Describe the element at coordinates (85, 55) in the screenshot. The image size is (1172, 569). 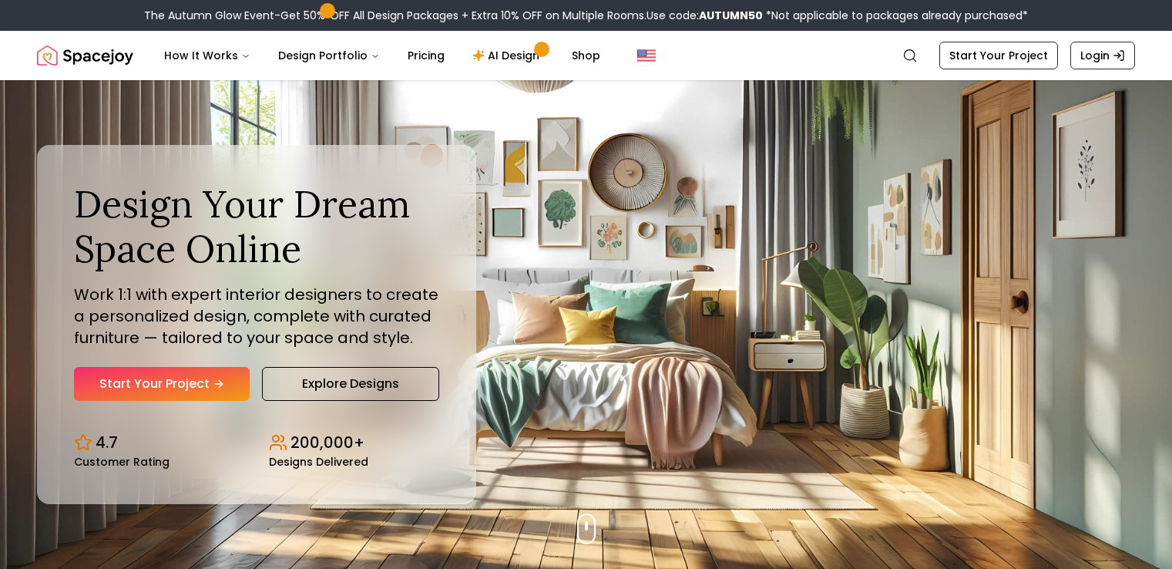
I see `img: Spacejoy Logo` at that location.